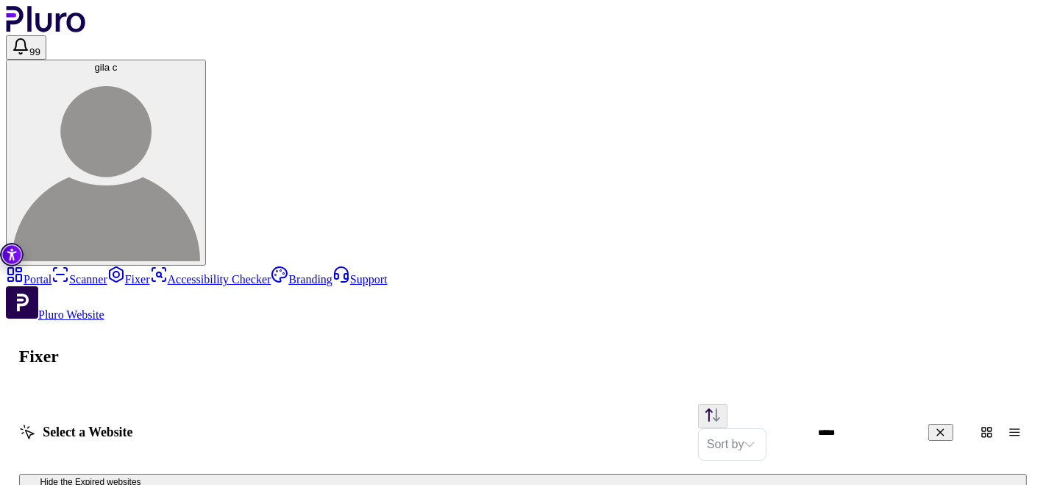  Describe the element at coordinates (713, 416) in the screenshot. I see `button: Change sorting direction` at that location.